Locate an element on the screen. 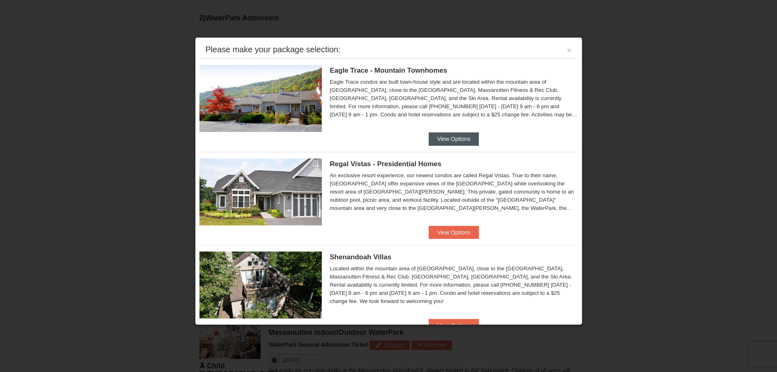 This screenshot has width=777, height=372. div: Eagle Trace condos are built town-house style and are located within the mountain area of [GEOGRA... is located at coordinates (454, 98).